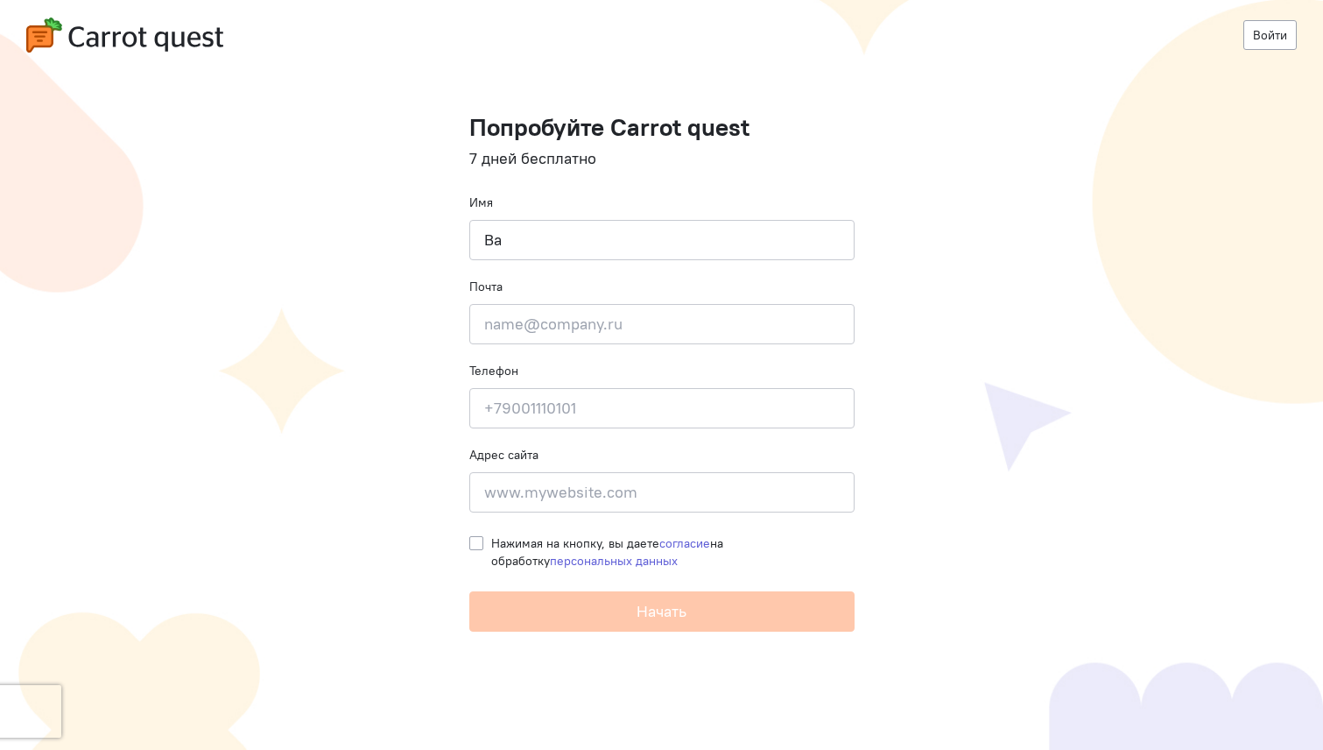 The image size is (1323, 750). Describe the element at coordinates (504, 455) in the screenshot. I see `label: Адрес сайта` at that location.